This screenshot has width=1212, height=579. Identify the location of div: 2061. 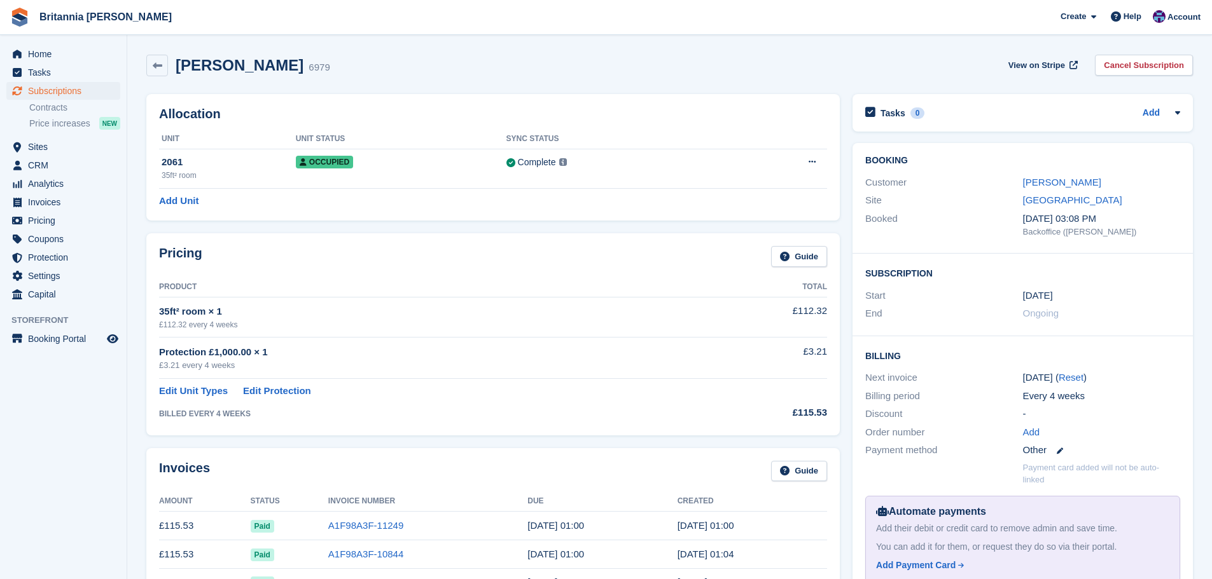
(228, 162).